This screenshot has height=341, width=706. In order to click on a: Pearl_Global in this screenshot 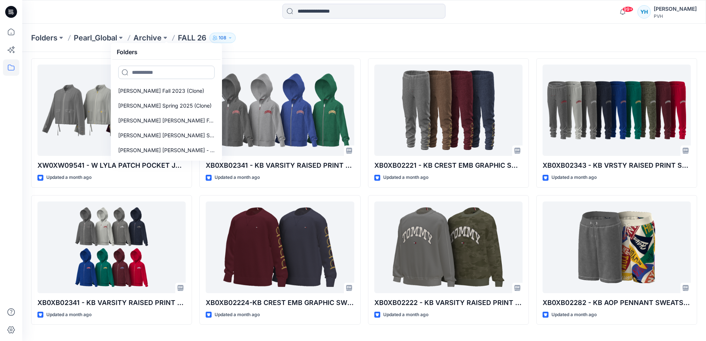, I will do `click(95, 38)`.